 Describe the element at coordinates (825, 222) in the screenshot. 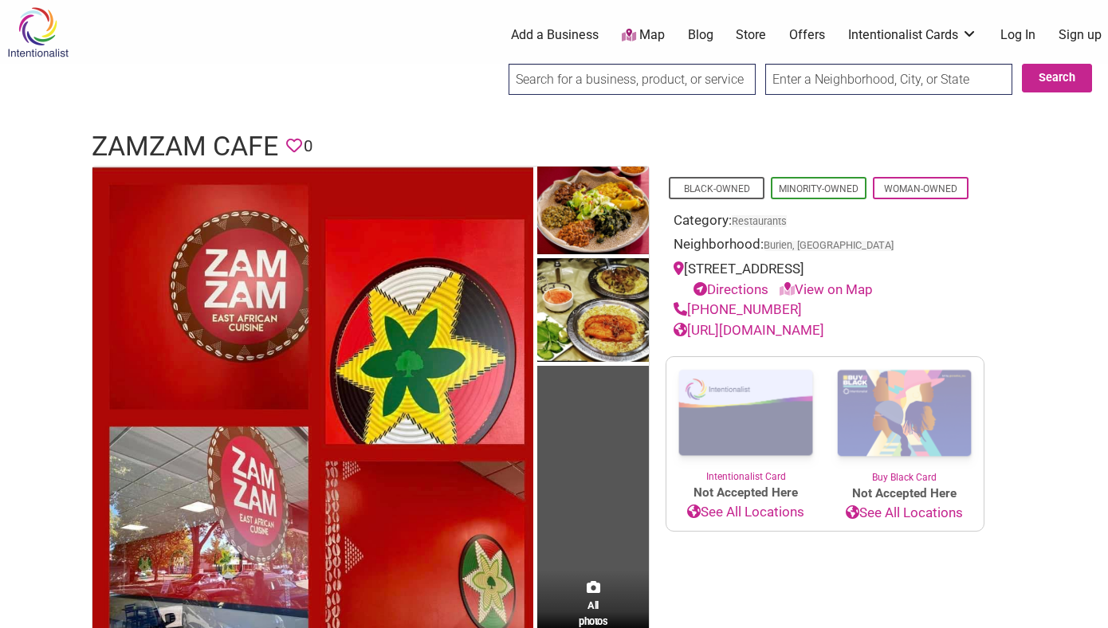

I see `div: Category:` at that location.